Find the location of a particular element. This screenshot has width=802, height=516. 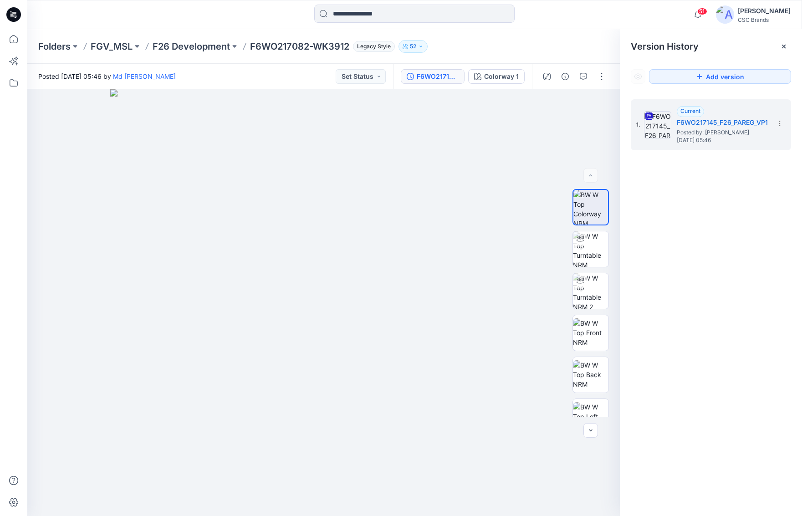

p: F6WO217082-WK3912 is located at coordinates (300, 46).